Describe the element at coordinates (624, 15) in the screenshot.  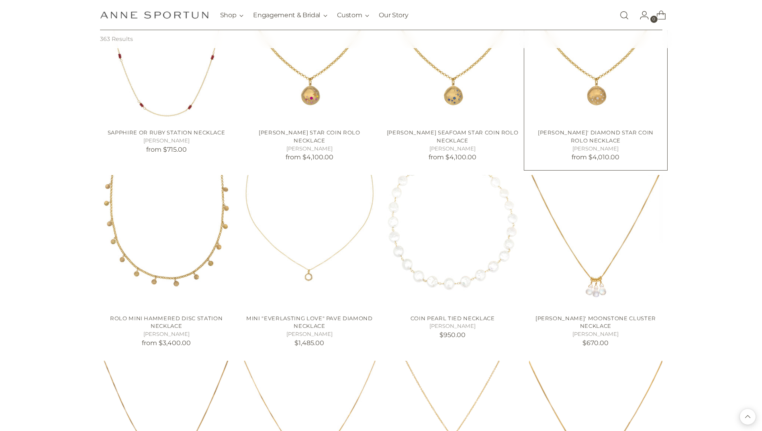
I see `a: Open search modal` at that location.